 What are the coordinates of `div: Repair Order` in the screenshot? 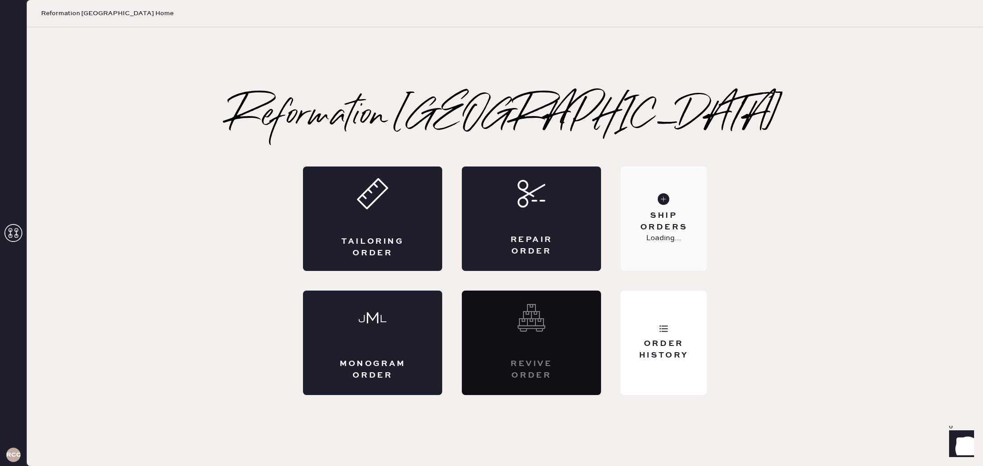 It's located at (531, 245).